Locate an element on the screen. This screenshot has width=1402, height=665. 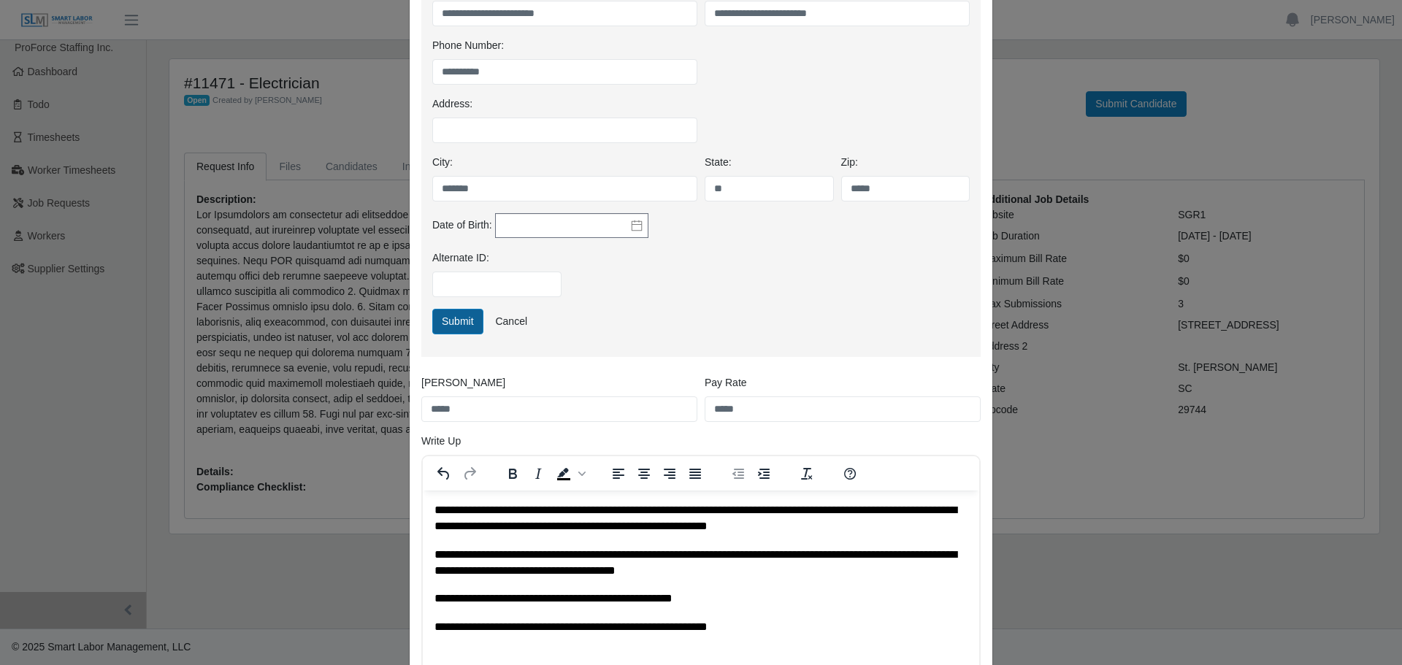
label: Pay Rate is located at coordinates (726, 383).